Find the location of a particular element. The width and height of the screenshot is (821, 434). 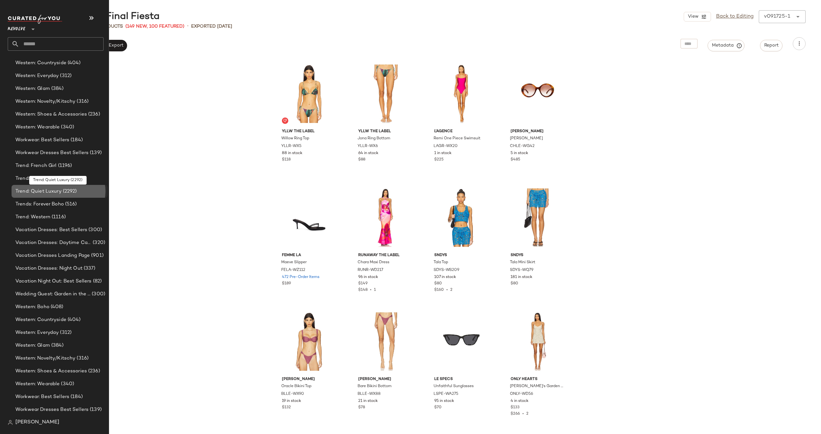

span: Vacation Dresses: Best Sellers is located at coordinates (51, 230).